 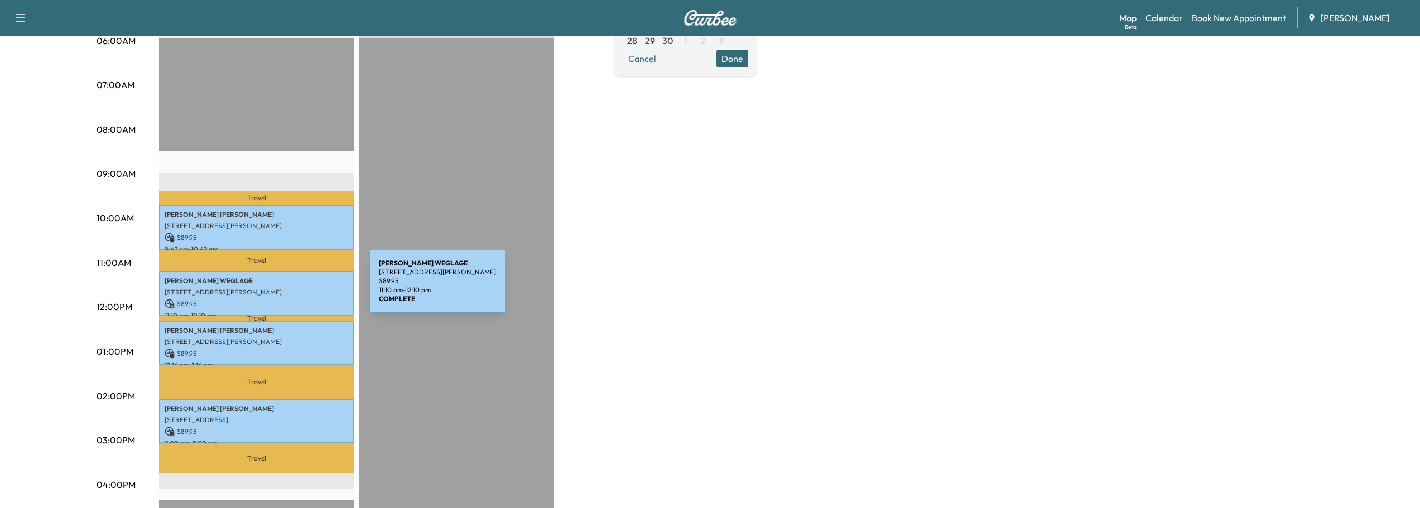 I want to click on p: 12:00PM, so click(x=114, y=307).